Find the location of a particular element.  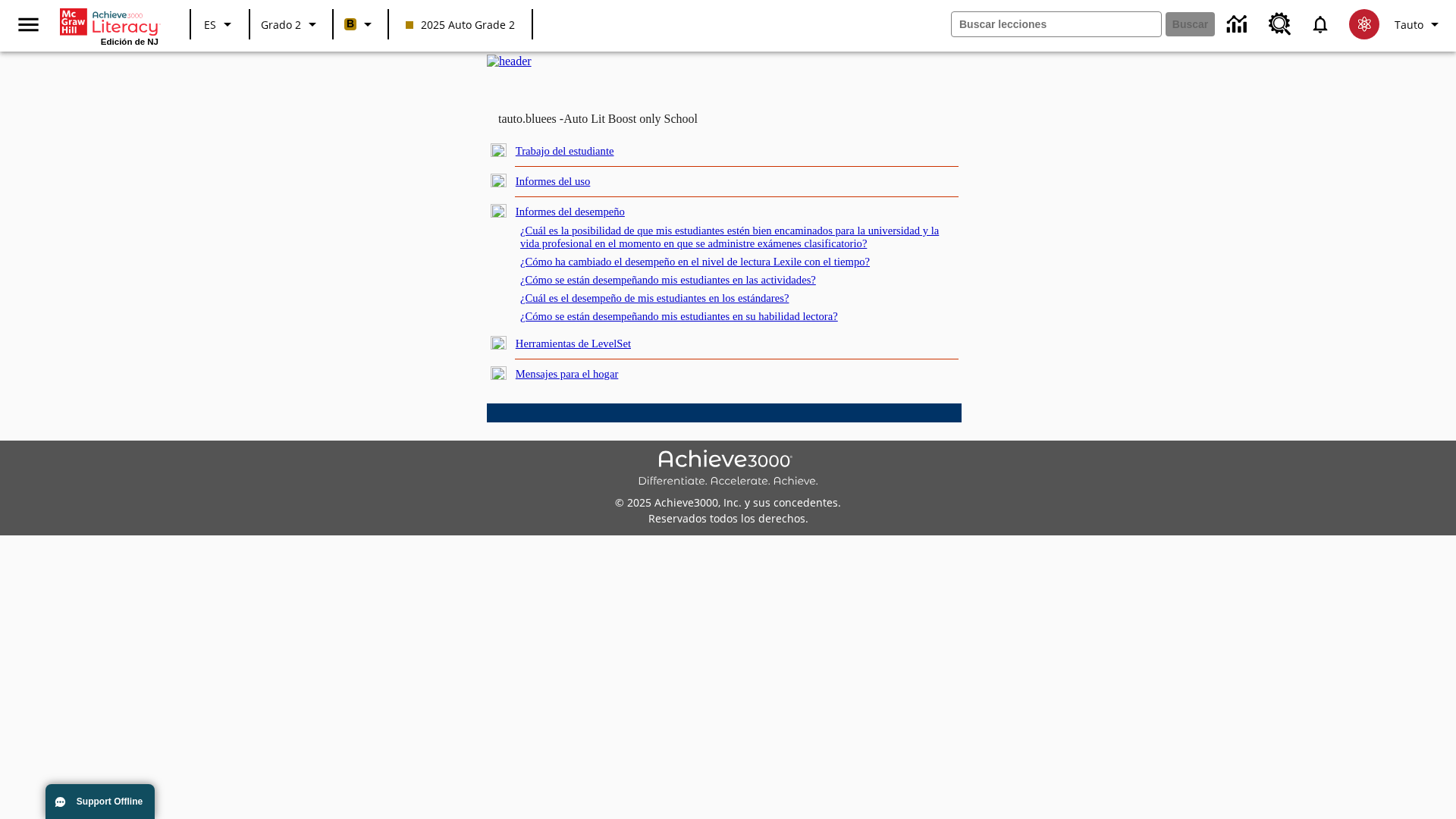

button: Grado: Grado 2, Elige un grado is located at coordinates (292, 24).